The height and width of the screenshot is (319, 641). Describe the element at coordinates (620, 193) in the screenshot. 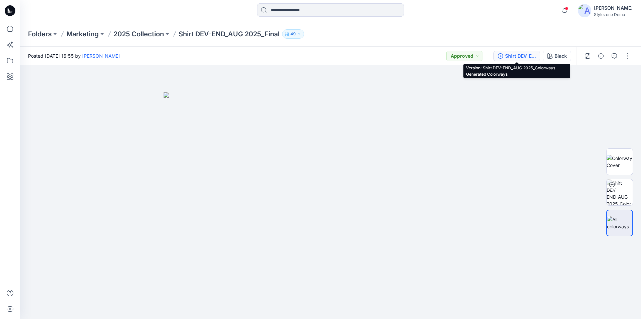

I see `img: Shirt DEV-END_AUG 2025_Colorways - Generated Colorways.bw Black` at that location.